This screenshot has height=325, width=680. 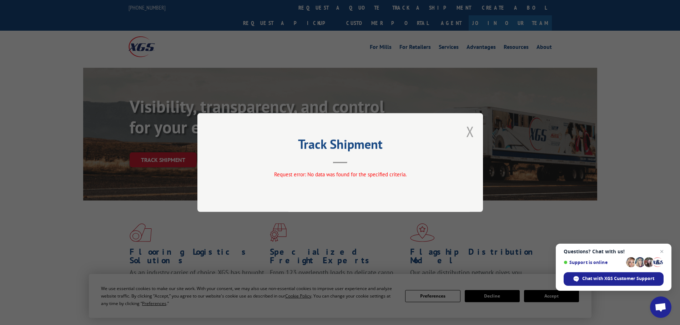 What do you see at coordinates (662, 252) in the screenshot?
I see `span: Close chat` at bounding box center [662, 252].